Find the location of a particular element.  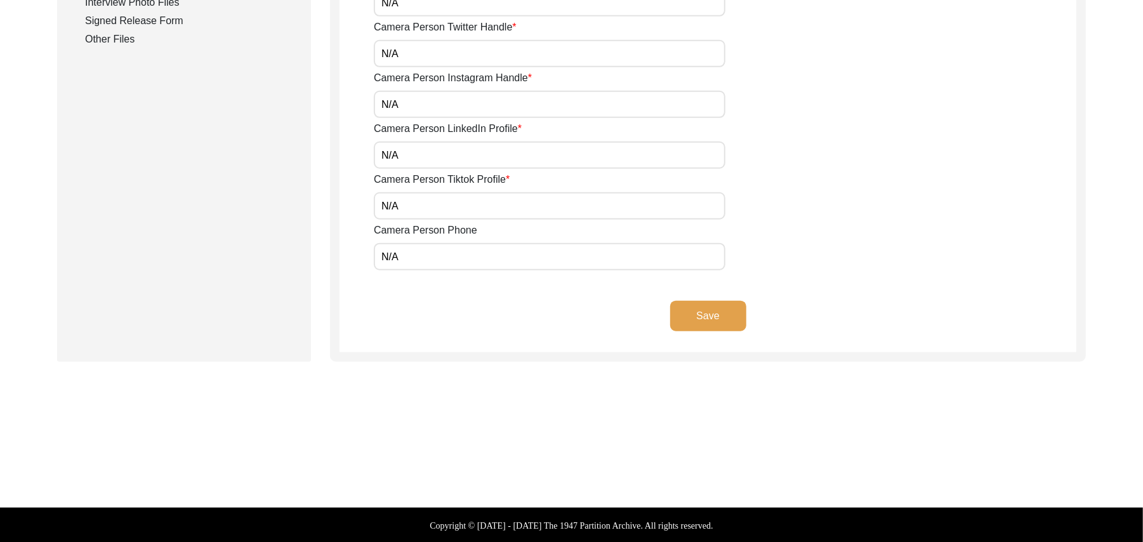

div: Other Files is located at coordinates (190, 39).